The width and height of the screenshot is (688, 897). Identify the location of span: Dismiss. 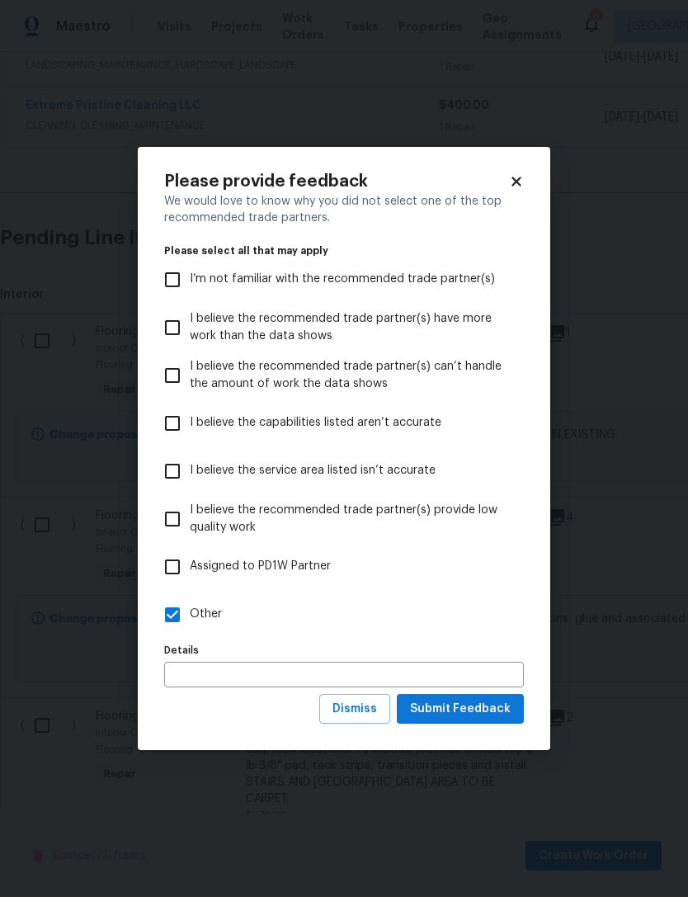
(355, 709).